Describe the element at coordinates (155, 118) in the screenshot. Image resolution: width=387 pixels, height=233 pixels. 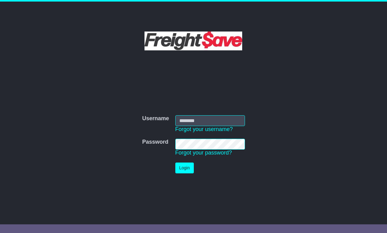
I see `label: Username` at that location.